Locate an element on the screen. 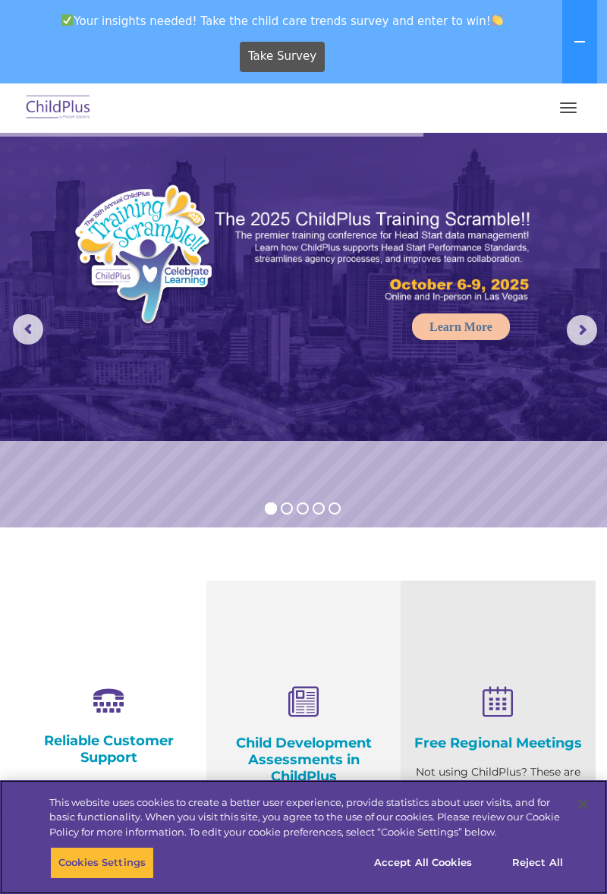 The height and width of the screenshot is (894, 607). span: Take Survey is located at coordinates (282, 56).